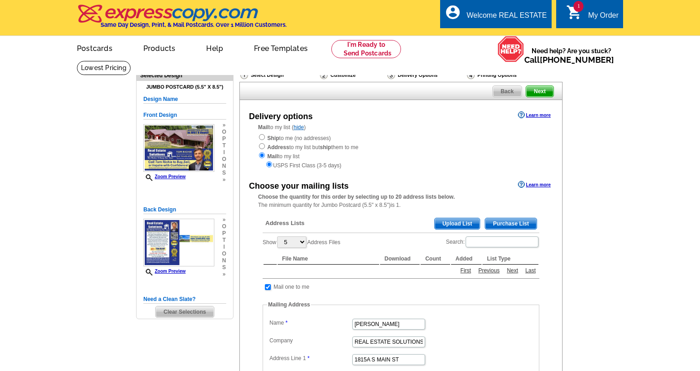  What do you see at coordinates (492, 242) in the screenshot?
I see `label: Search:` at bounding box center [492, 242].